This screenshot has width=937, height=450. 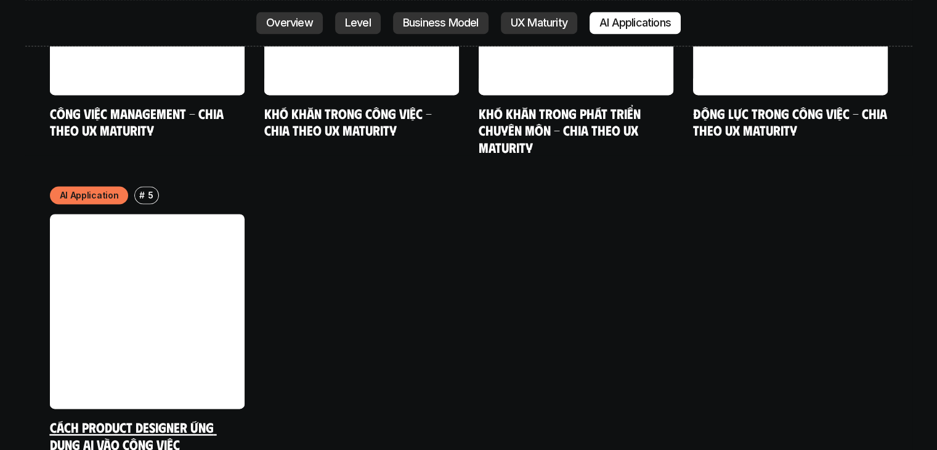 What do you see at coordinates (792, 121) in the screenshot?
I see `a: Động lực trong công việc - Chia theo UX Maturity` at bounding box center [792, 121].